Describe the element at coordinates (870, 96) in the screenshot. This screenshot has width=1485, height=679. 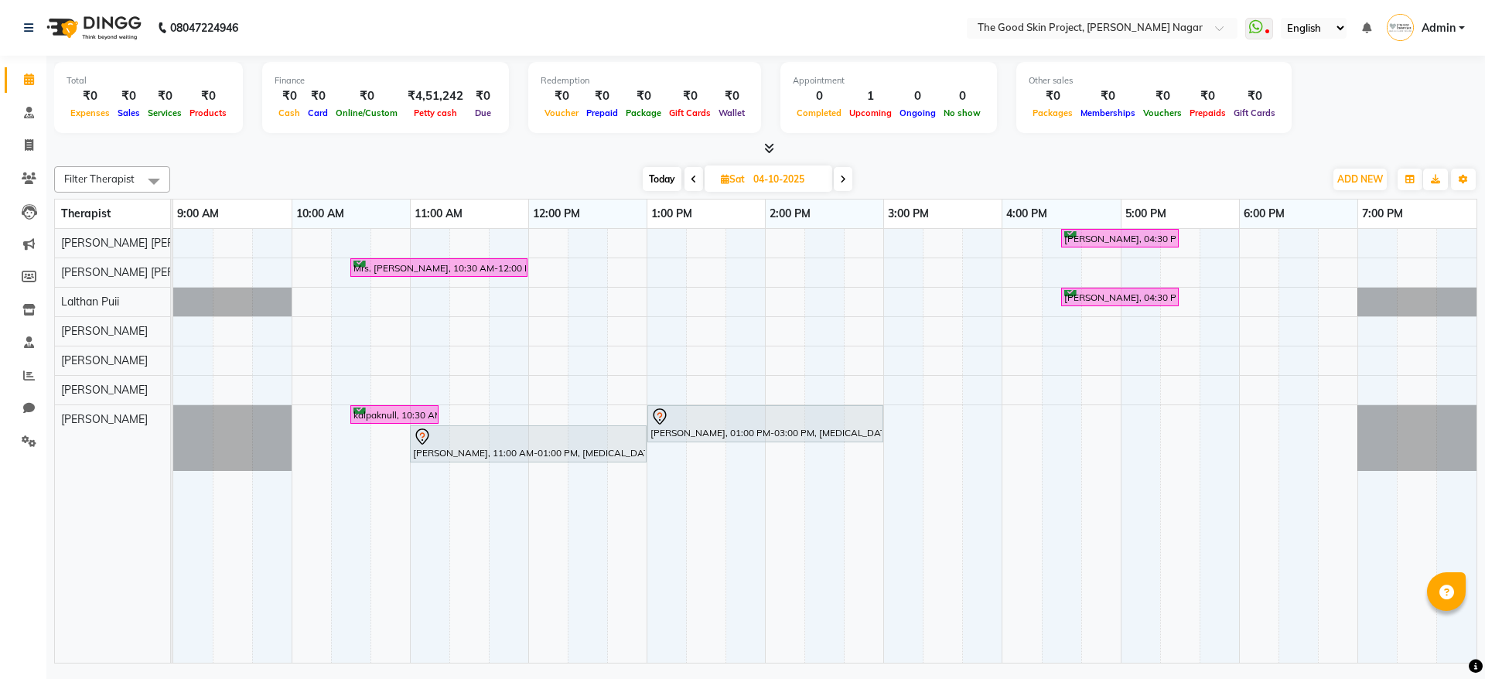
I see `div: 1` at that location.